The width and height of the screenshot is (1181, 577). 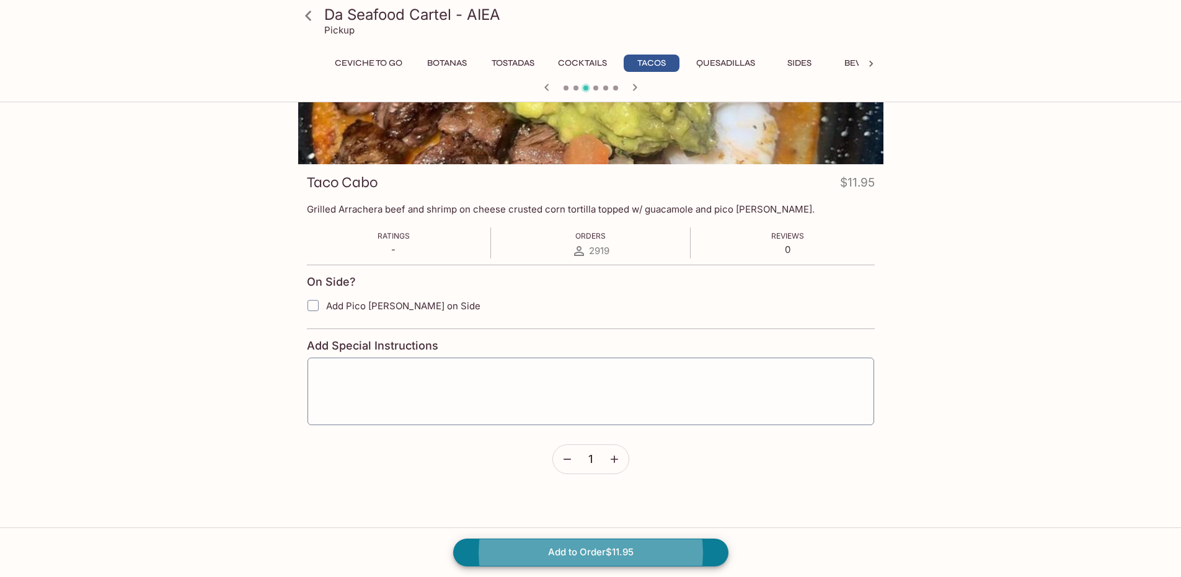 I want to click on button: Ceviche To Go, so click(x=368, y=63).